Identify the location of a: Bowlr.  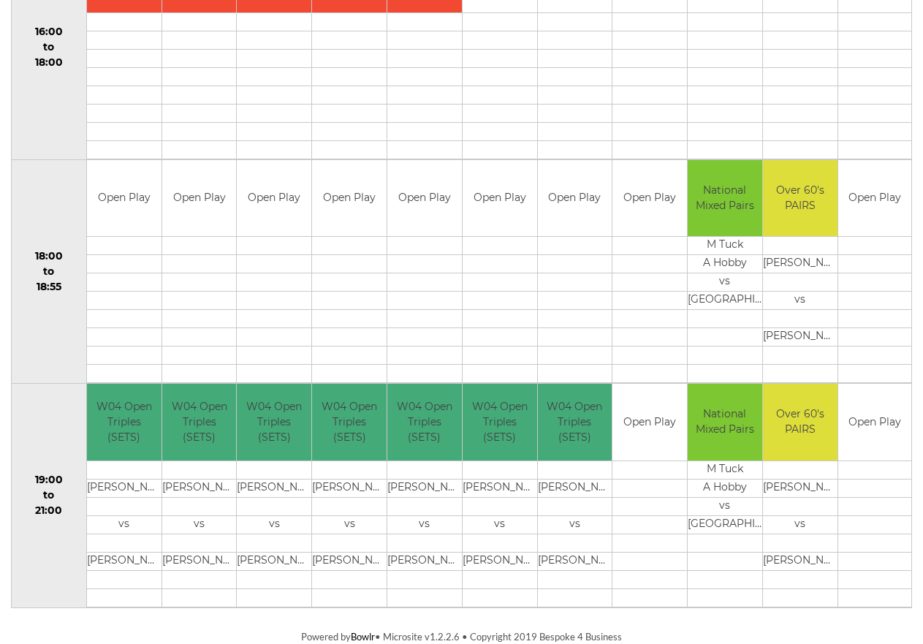
(363, 637).